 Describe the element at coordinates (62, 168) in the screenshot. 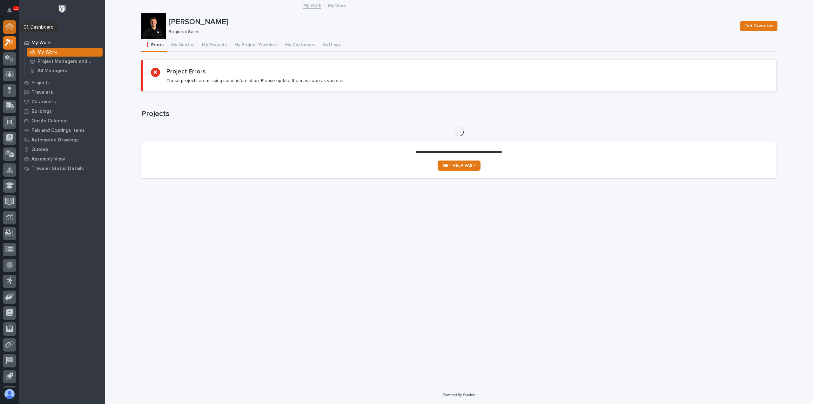

I see `a: Traveler Status Details` at that location.